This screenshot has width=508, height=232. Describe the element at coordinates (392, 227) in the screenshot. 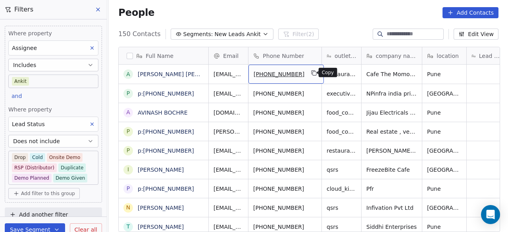

I see `span: Siddhi Enterprises` at that location.